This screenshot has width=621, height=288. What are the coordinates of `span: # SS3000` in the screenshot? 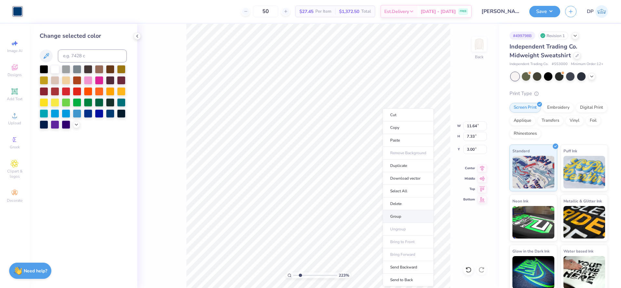 It's located at (560, 64).